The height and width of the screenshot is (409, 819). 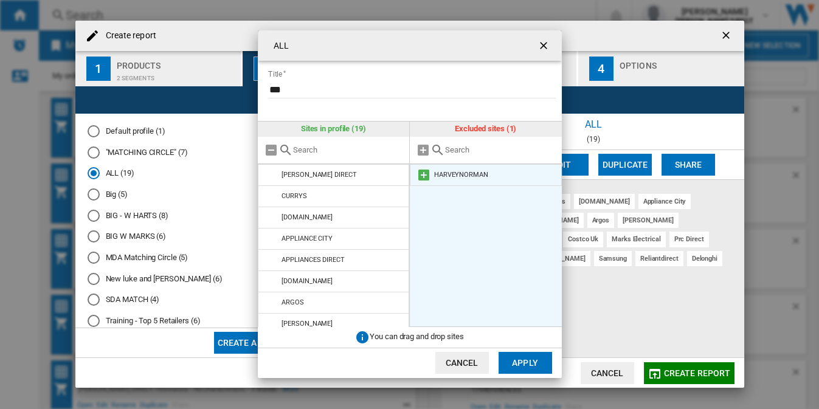 What do you see at coordinates (486, 129) in the screenshot?
I see `div: Excluded sites (1)` at bounding box center [486, 129].